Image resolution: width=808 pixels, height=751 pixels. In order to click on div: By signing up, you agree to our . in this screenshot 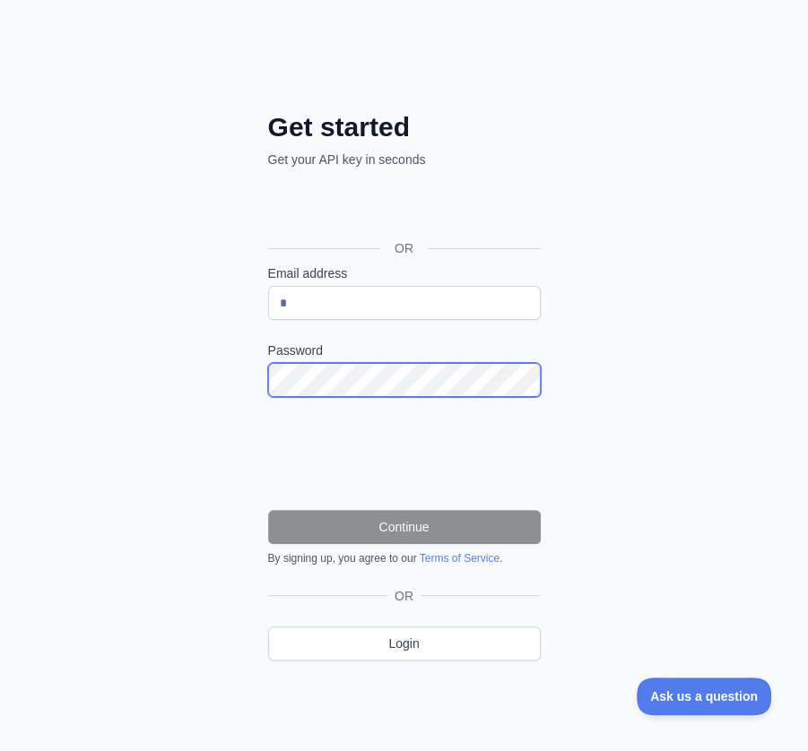, I will do `click(404, 558)`.